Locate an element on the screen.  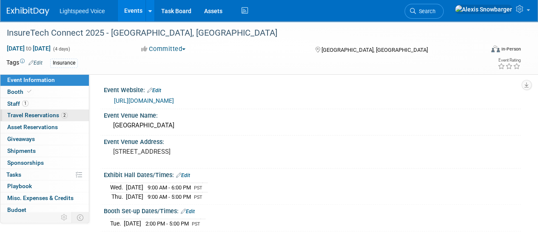
a: Playbook is located at coordinates (45, 186).